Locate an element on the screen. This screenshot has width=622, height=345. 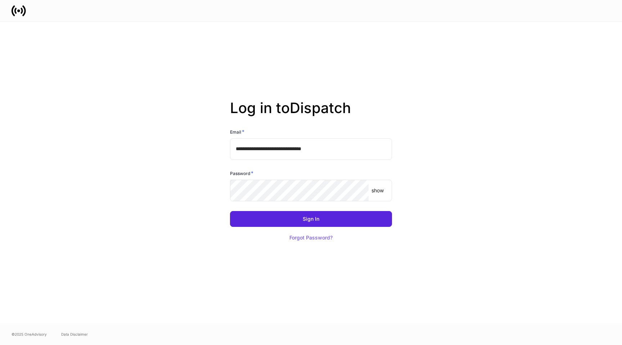
div: Forgot Password? is located at coordinates (311, 237).